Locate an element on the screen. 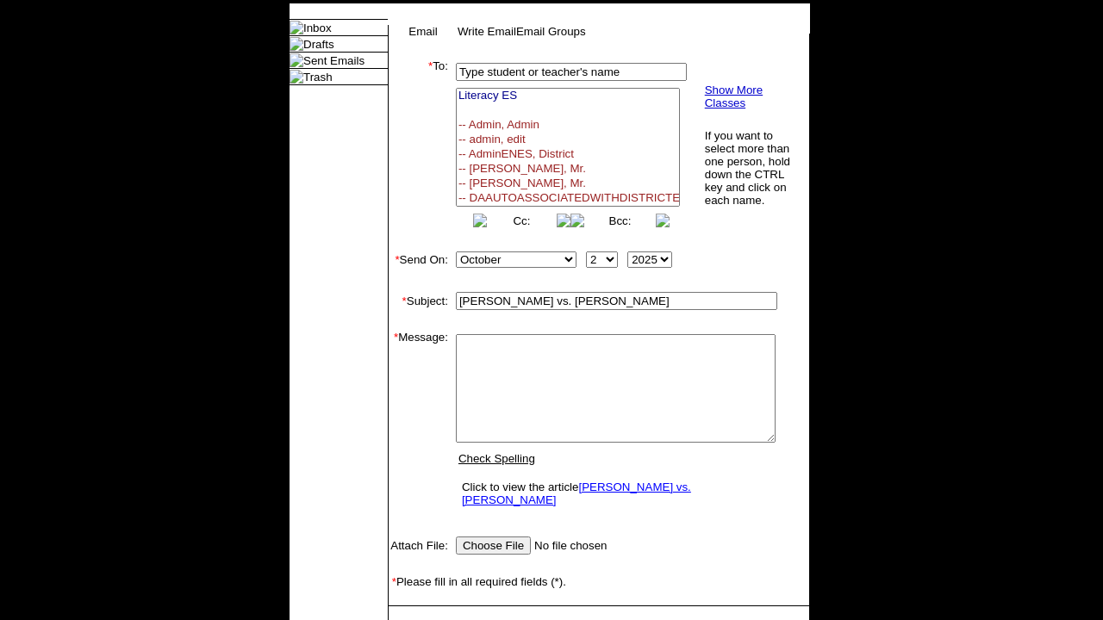 This screenshot has width=1103, height=620. option: -- Admin, Admin is located at coordinates (568, 125).